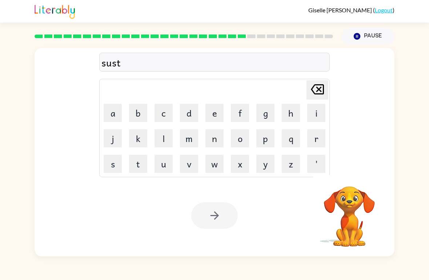  What do you see at coordinates (316, 139) in the screenshot?
I see `button: r` at bounding box center [316, 139].